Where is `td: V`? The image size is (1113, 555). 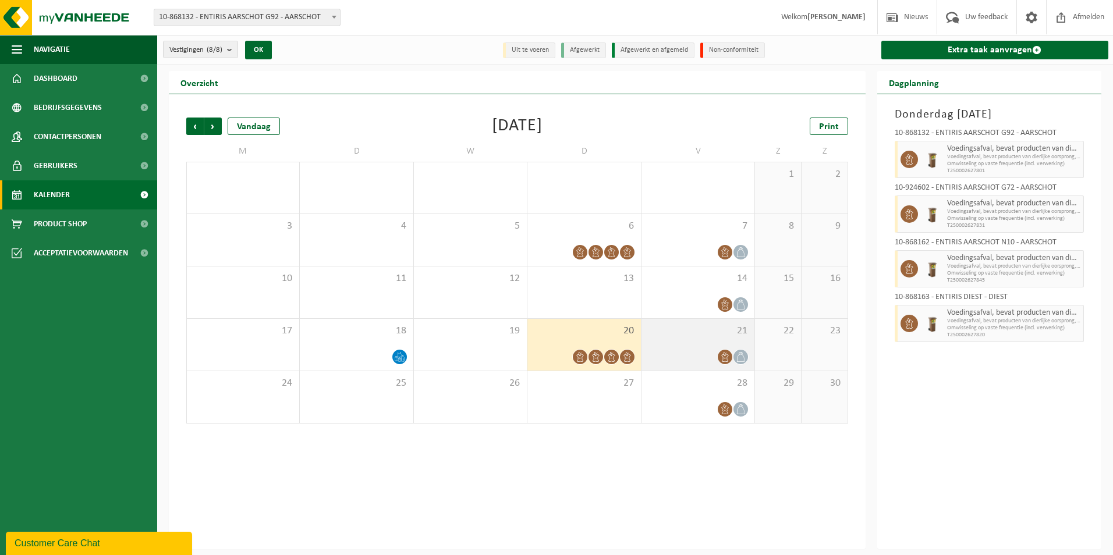
td: V is located at coordinates (698, 151).